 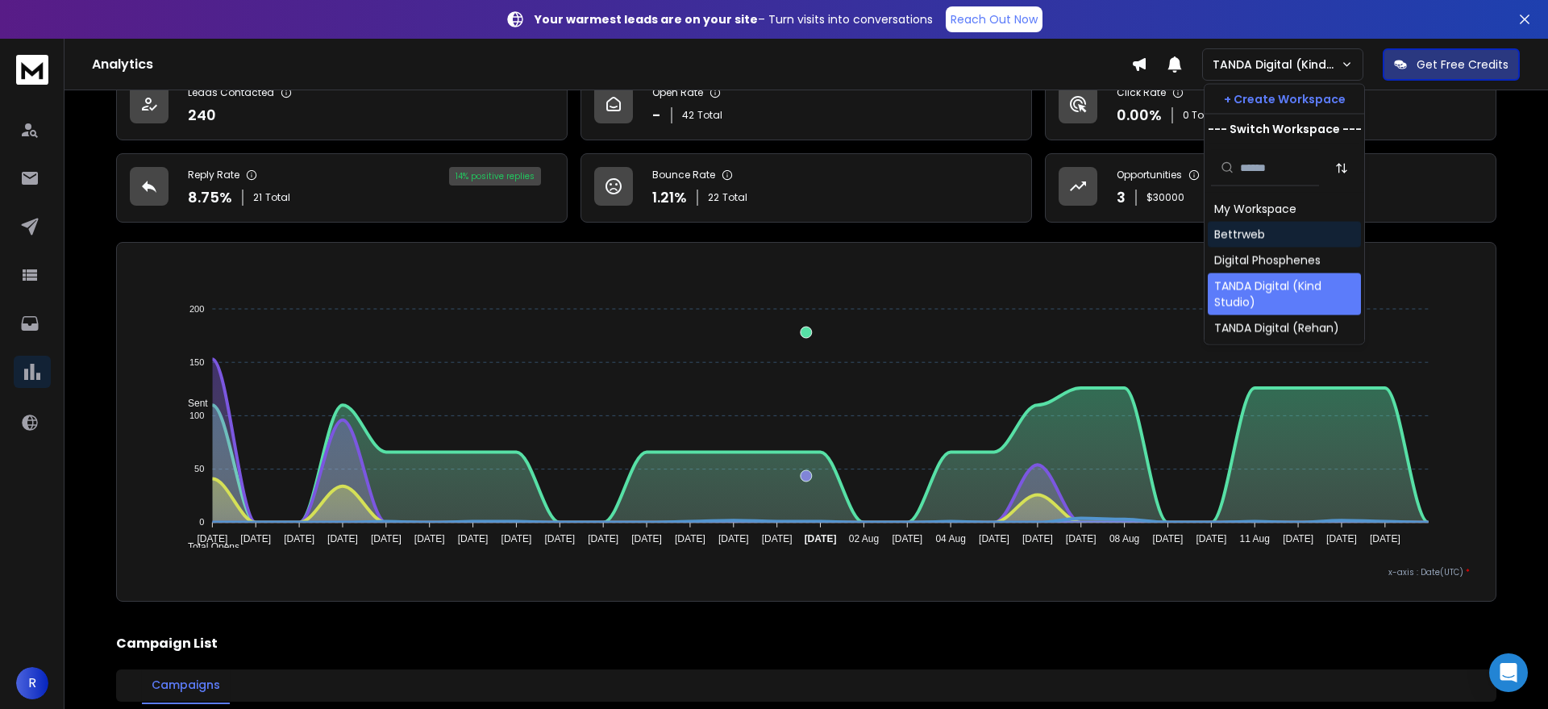 I want to click on p: + Create Workspace, so click(x=1284, y=99).